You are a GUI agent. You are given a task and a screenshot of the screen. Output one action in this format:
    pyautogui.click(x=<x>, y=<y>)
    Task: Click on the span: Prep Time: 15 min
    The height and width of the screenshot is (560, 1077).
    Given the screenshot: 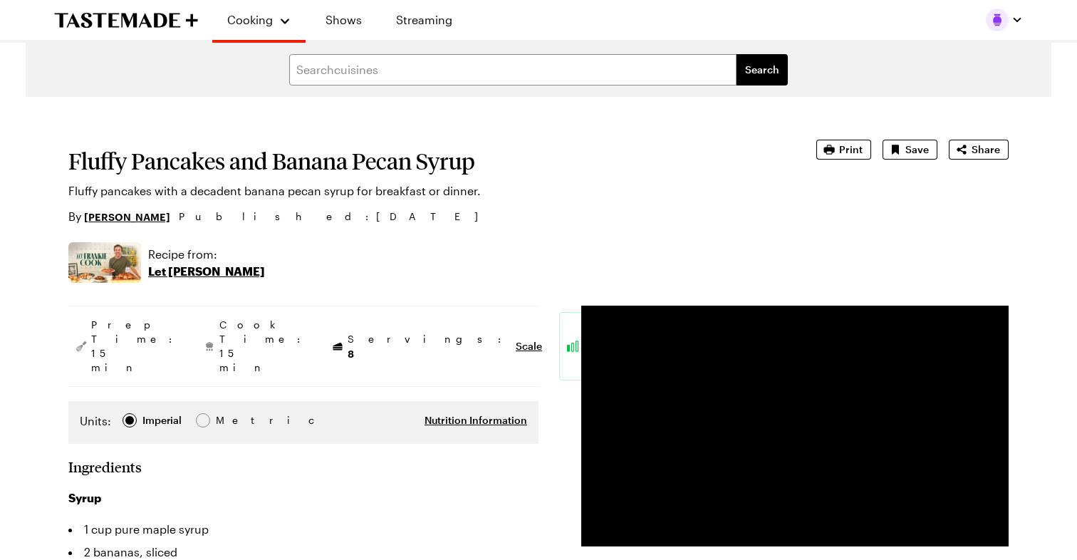 What is the action you would take?
    pyautogui.click(x=135, y=346)
    